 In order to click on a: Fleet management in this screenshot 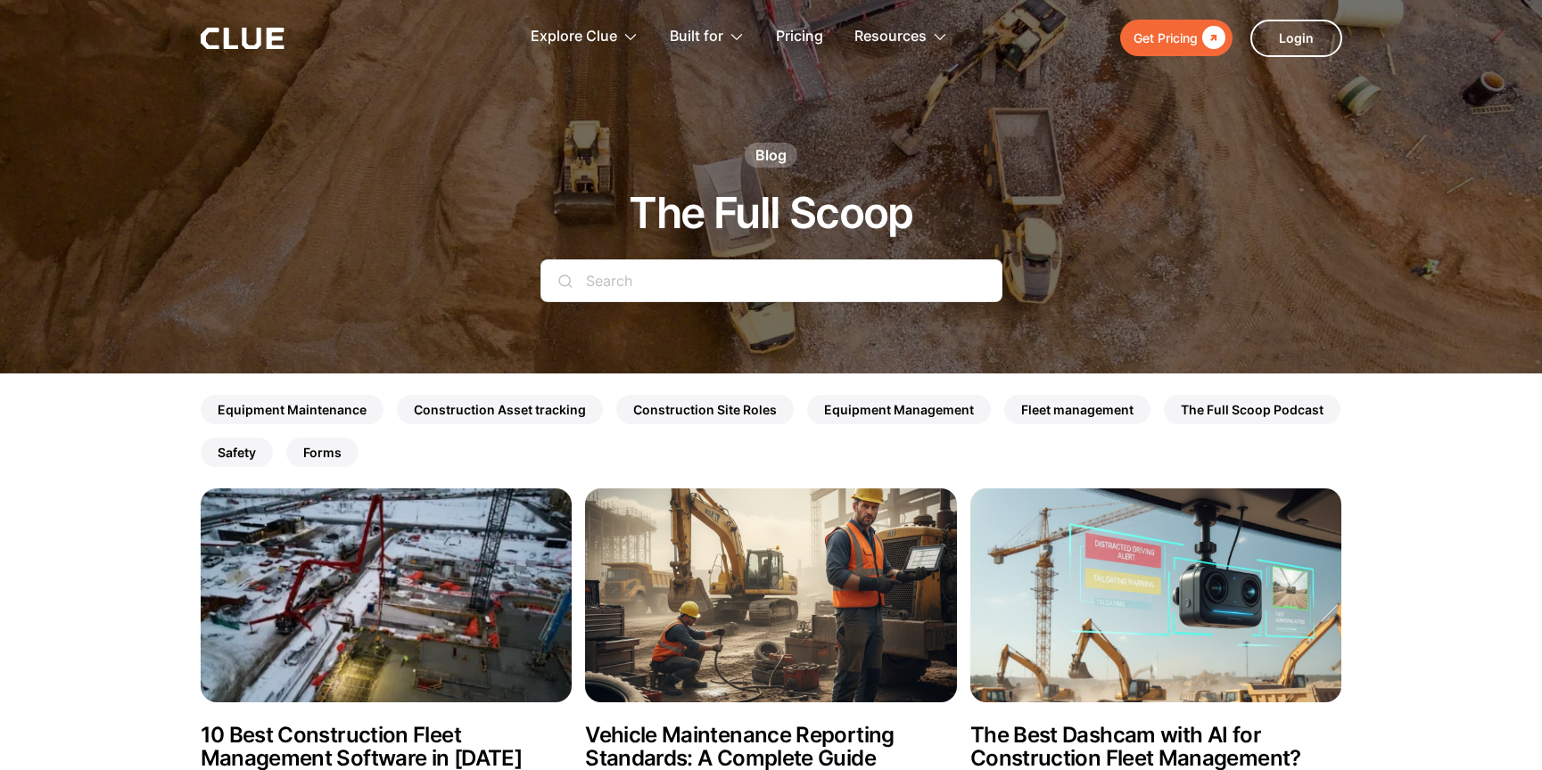, I will do `click(1077, 409)`.